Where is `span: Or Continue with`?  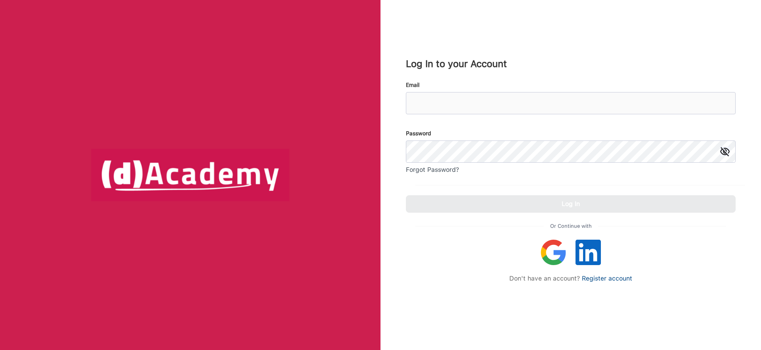 span: Or Continue with is located at coordinates (571, 226).